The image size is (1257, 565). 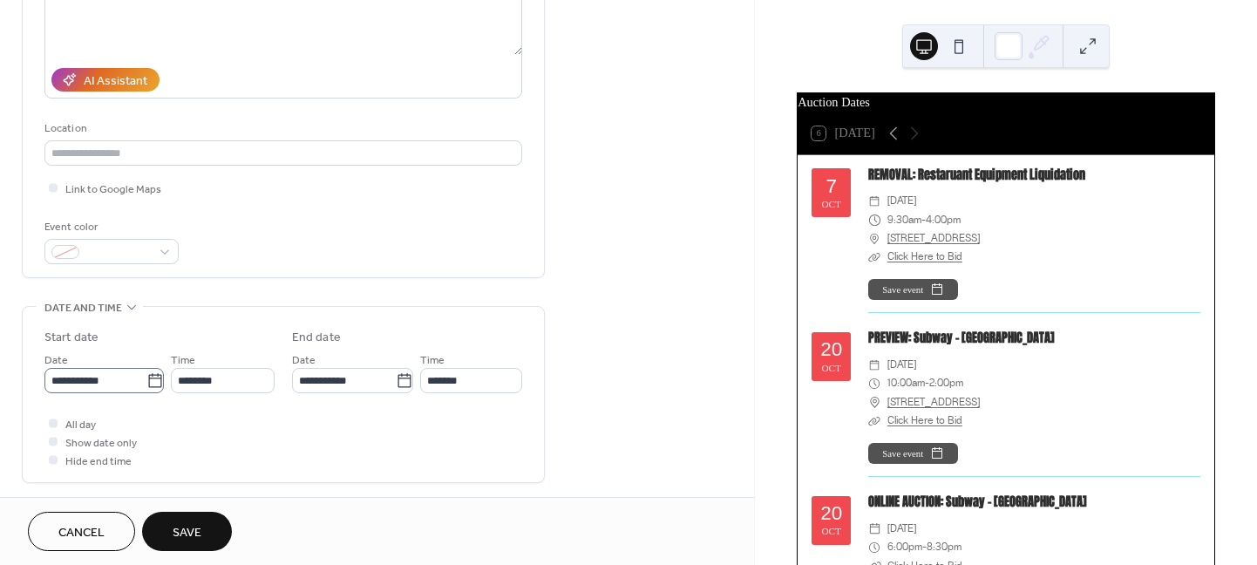 I want to click on span: 8:30pm, so click(x=944, y=547).